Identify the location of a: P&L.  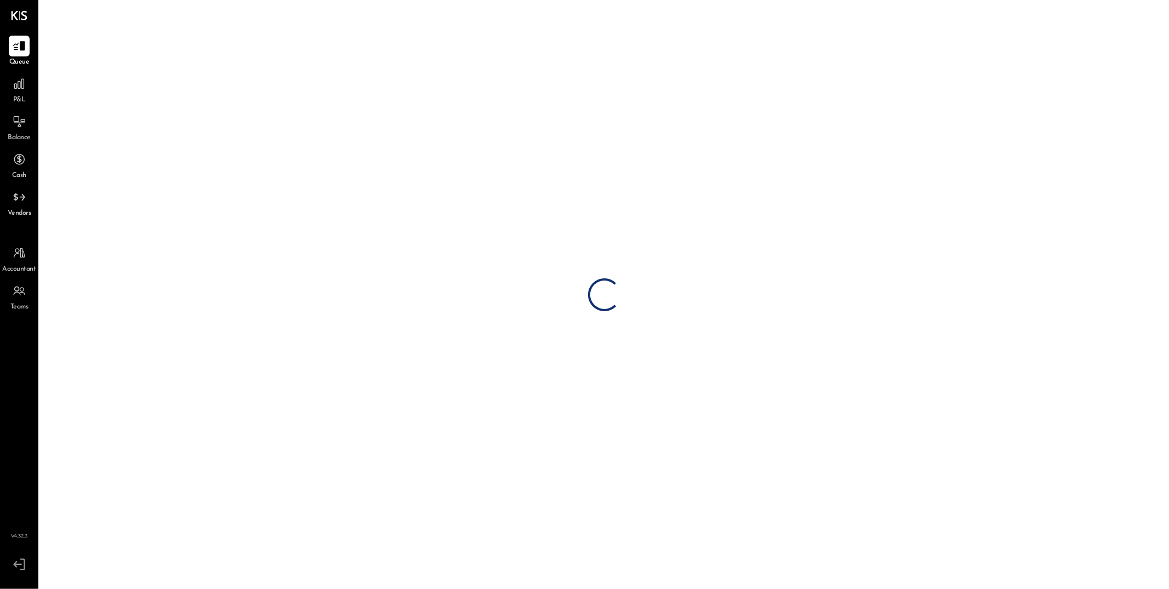
(19, 89).